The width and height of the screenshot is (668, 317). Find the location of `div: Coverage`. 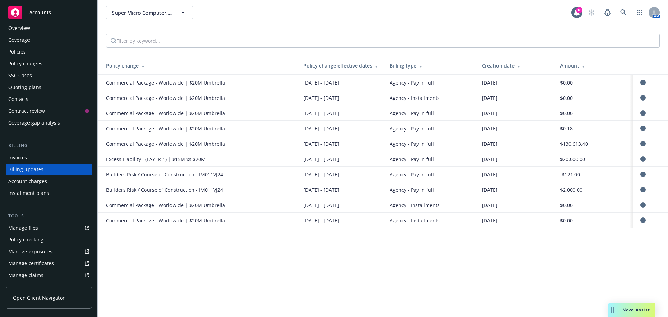

div: Coverage is located at coordinates (19, 40).